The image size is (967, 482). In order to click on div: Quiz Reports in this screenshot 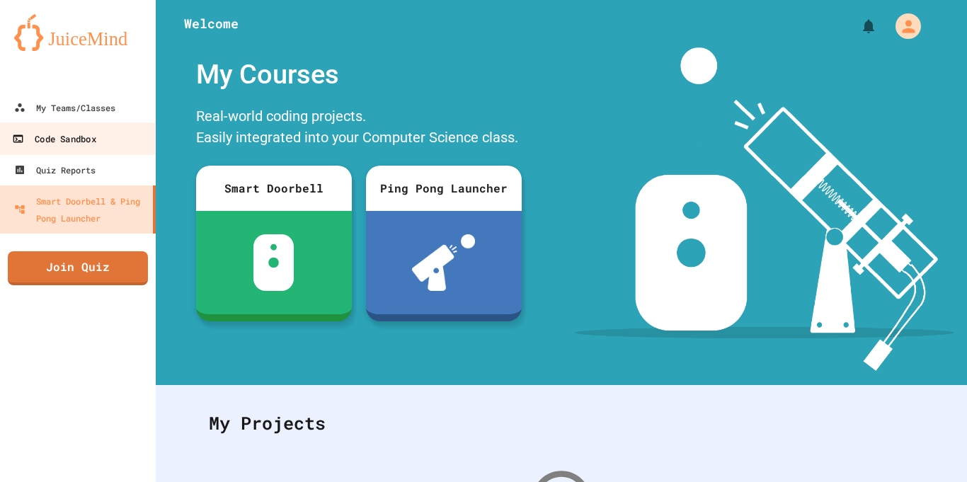, I will do `click(55, 170)`.